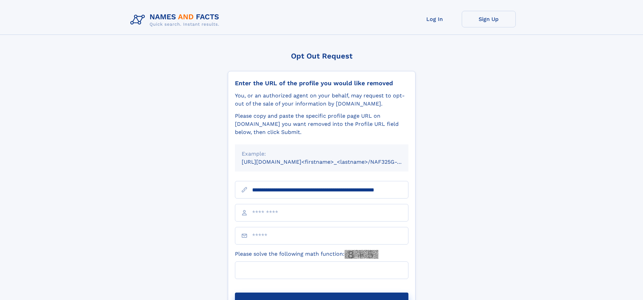 Image resolution: width=643 pixels, height=300 pixels. What do you see at coordinates (489, 19) in the screenshot?
I see `a: Sign Up` at bounding box center [489, 19].